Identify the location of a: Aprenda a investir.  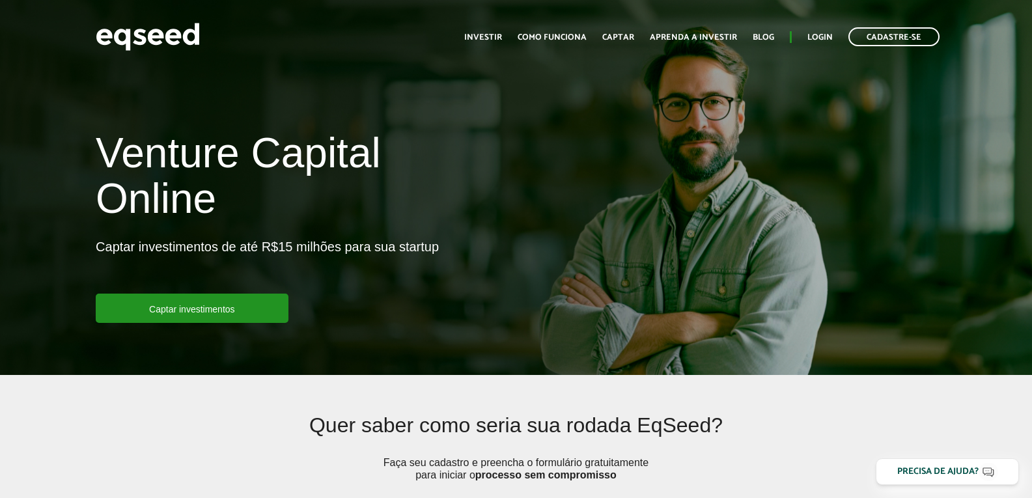
(694, 37).